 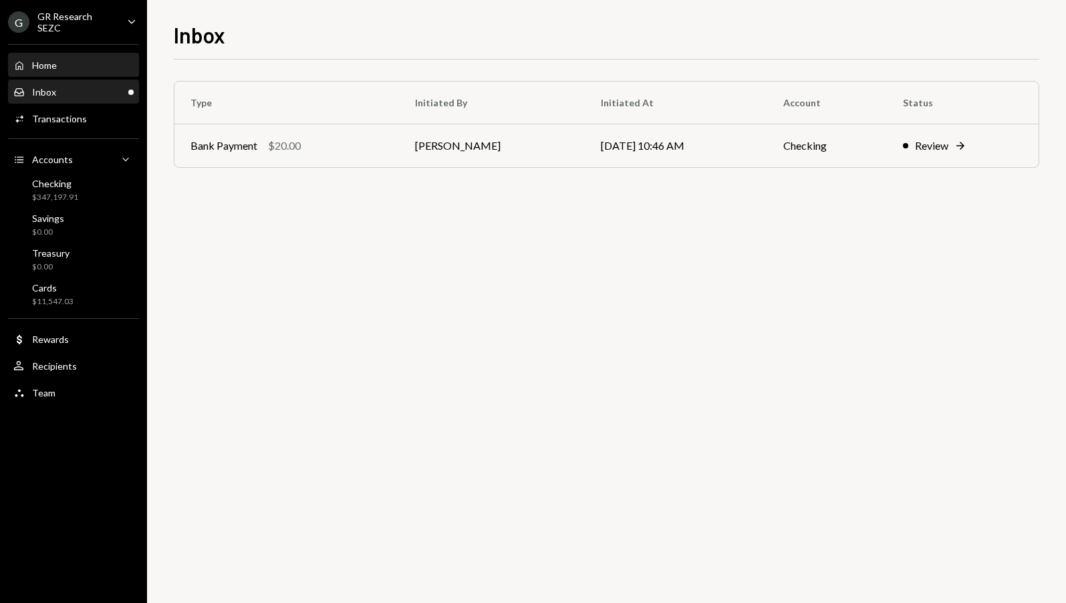 I want to click on div: Checking, so click(x=55, y=183).